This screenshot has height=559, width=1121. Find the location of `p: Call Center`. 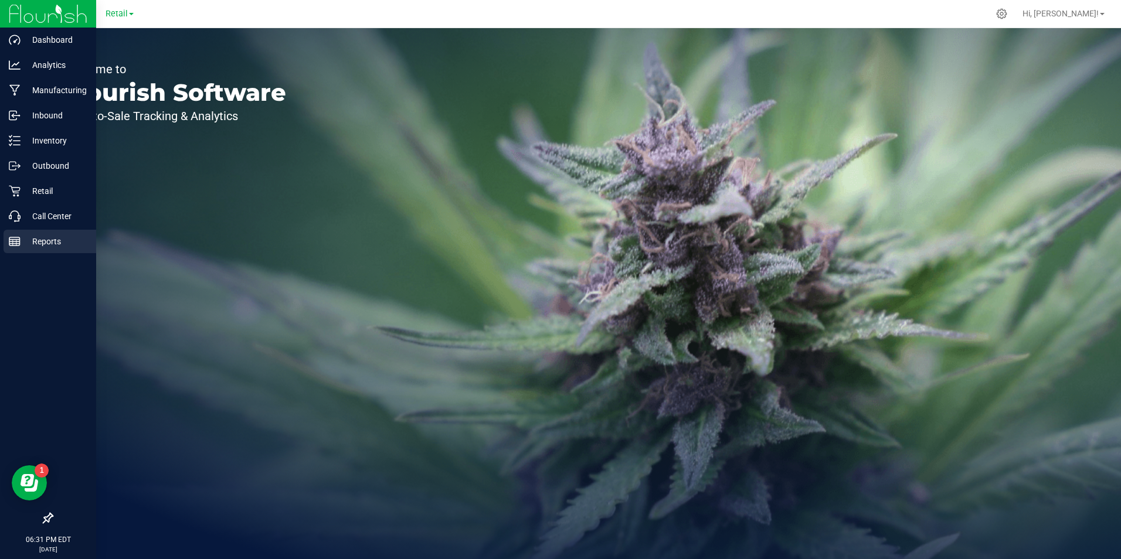

p: Call Center is located at coordinates (56, 216).